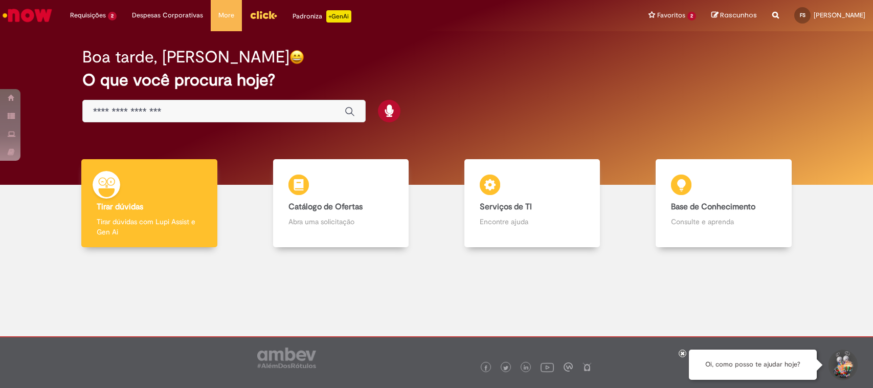  I want to click on a: Base de Conhecimento Consulte e aprenda, so click(723, 203).